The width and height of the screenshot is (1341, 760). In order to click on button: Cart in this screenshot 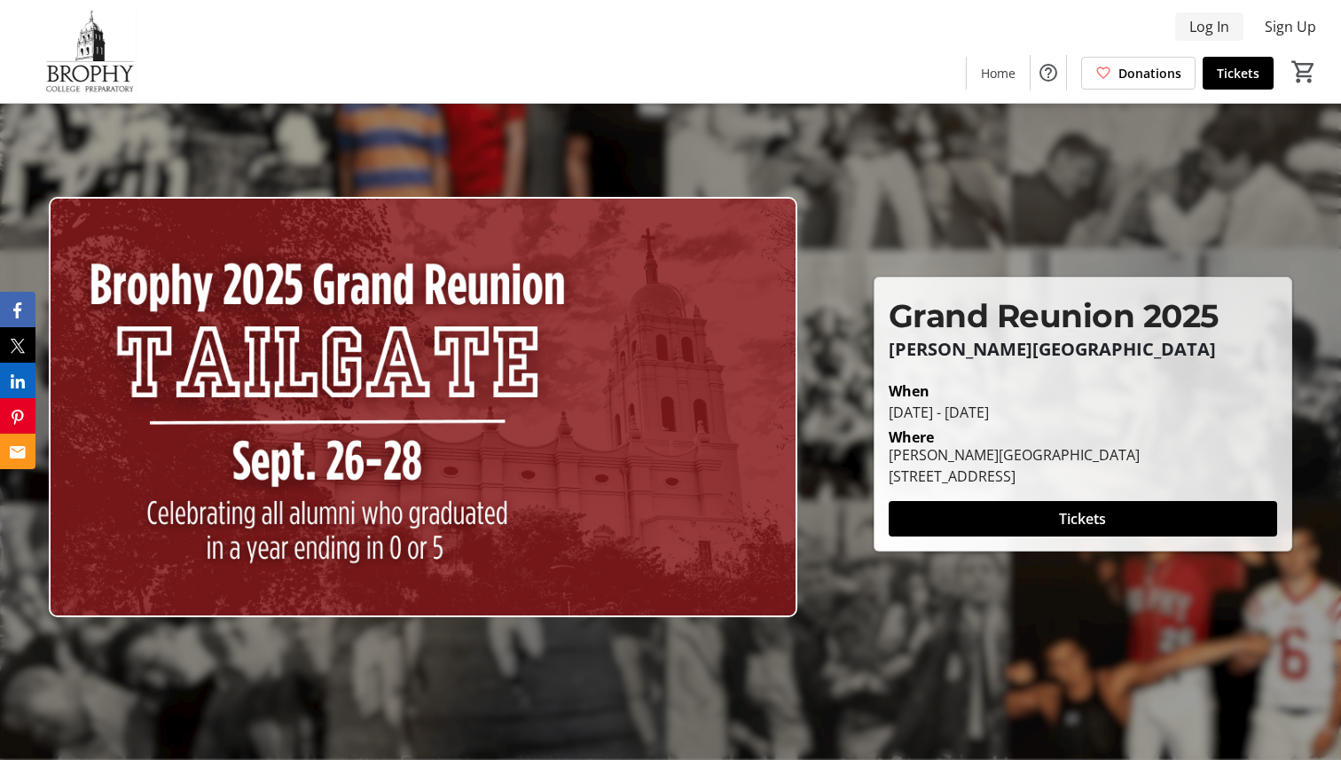, I will do `click(1304, 72)`.